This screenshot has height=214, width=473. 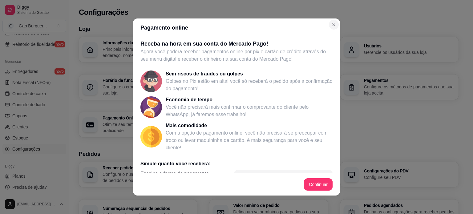 I want to click on span: Escolha a forma de pagamento, so click(x=175, y=174).